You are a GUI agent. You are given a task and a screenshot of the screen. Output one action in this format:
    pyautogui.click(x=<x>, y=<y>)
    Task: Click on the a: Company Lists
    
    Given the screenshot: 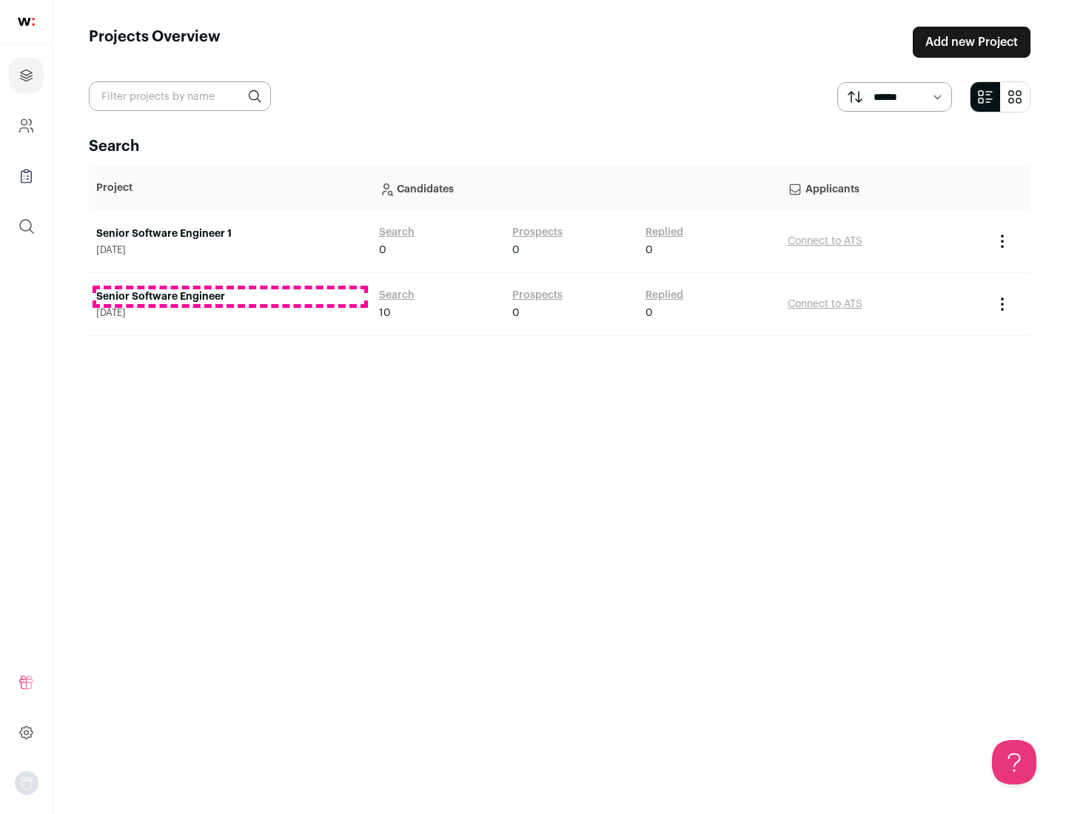 What is the action you would take?
    pyautogui.click(x=26, y=176)
    